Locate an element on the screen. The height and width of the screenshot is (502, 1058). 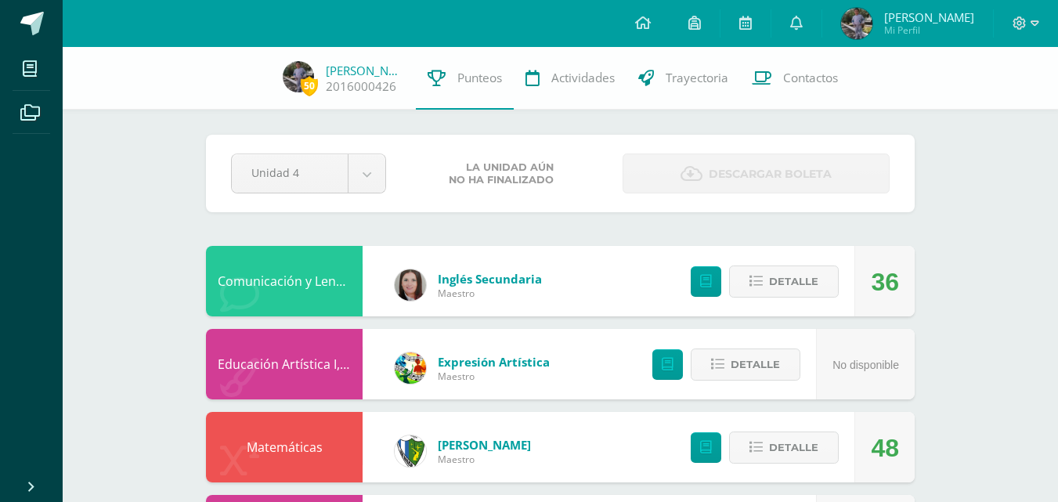
img: 8af0450cf43d44e38c4a1497329761f3.png is located at coordinates (410, 285).